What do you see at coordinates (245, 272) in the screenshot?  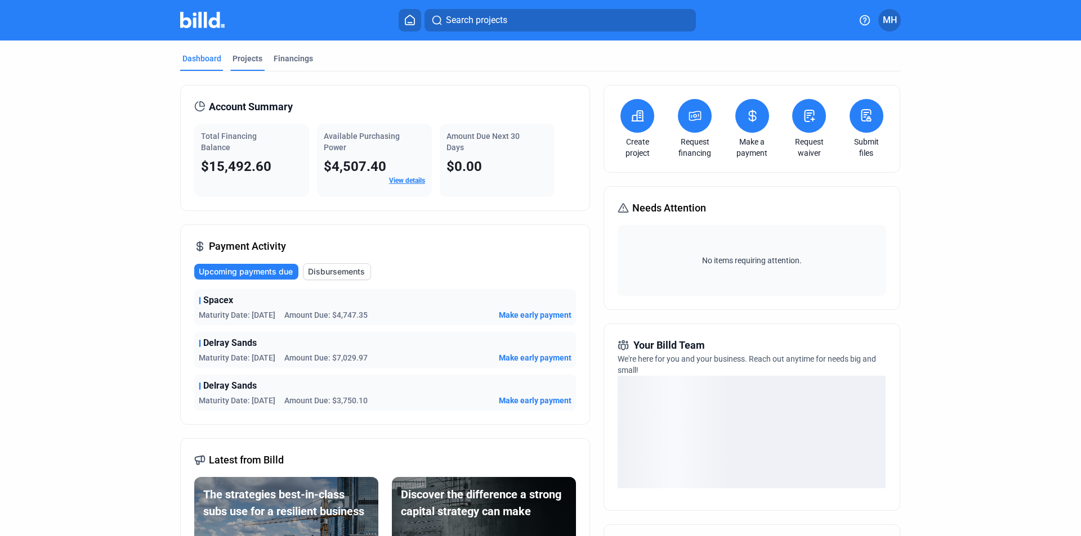 I see `span: Upcoming payments due` at bounding box center [245, 272].